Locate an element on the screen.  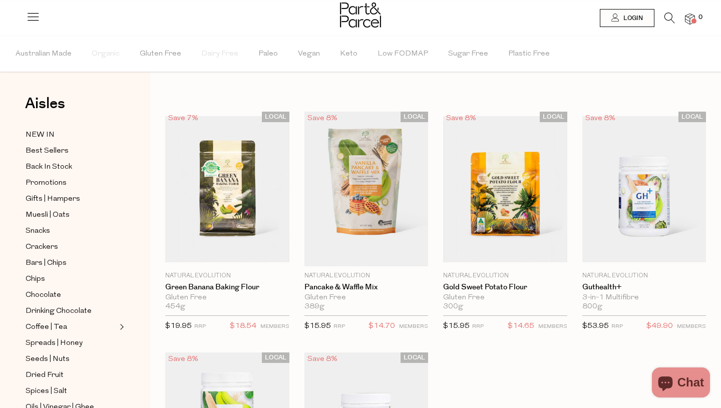
span: Australian Made is located at coordinates (44, 54).